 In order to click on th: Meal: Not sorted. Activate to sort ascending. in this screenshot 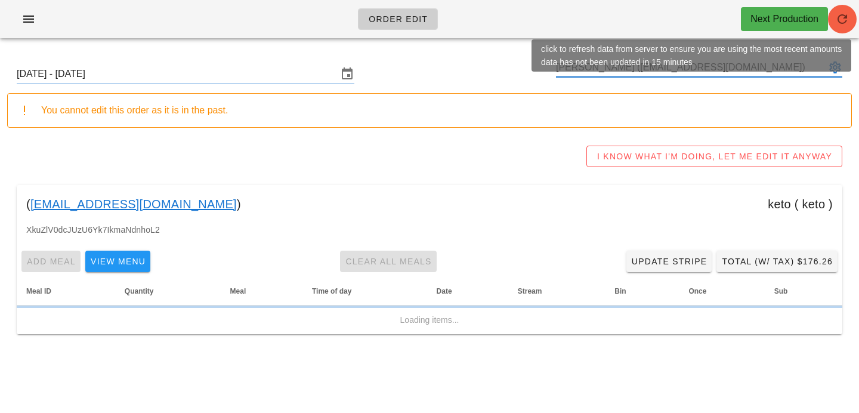, I will do `click(261, 291)`.